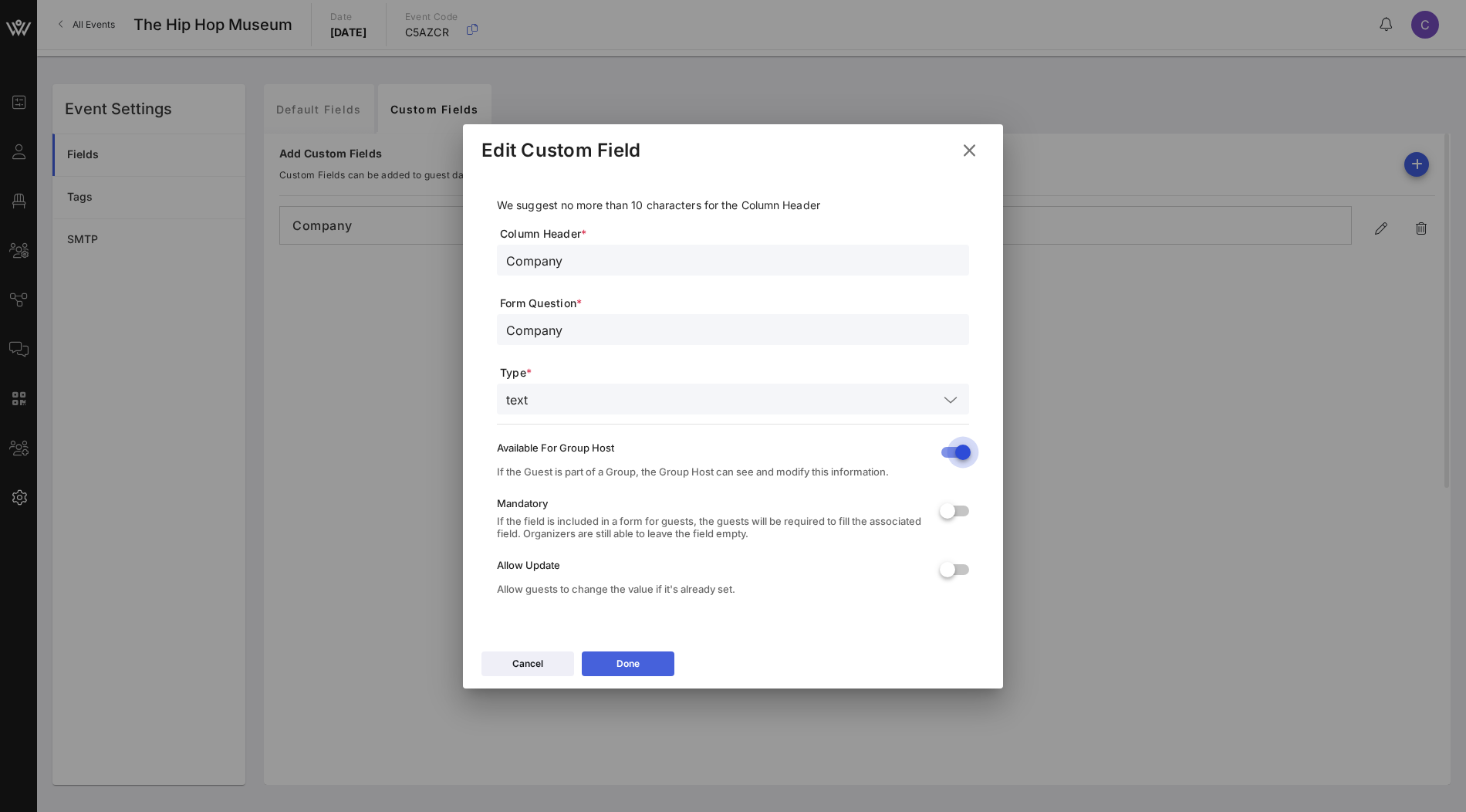 The height and width of the screenshot is (812, 1466). I want to click on div: Edit Custom Field, so click(561, 150).